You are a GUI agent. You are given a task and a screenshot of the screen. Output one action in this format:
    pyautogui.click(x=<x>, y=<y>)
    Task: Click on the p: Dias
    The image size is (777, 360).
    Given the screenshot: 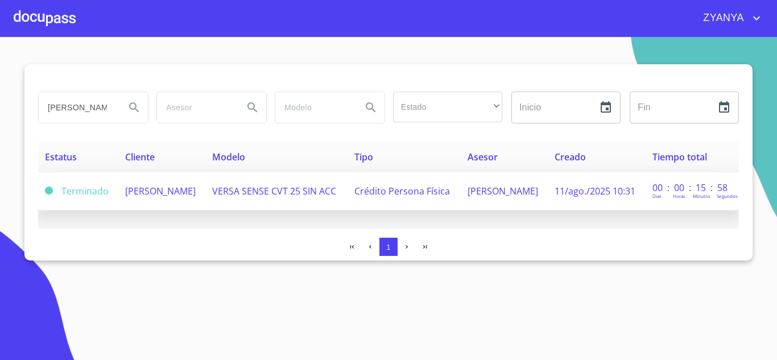 What is the action you would take?
    pyautogui.click(x=657, y=196)
    